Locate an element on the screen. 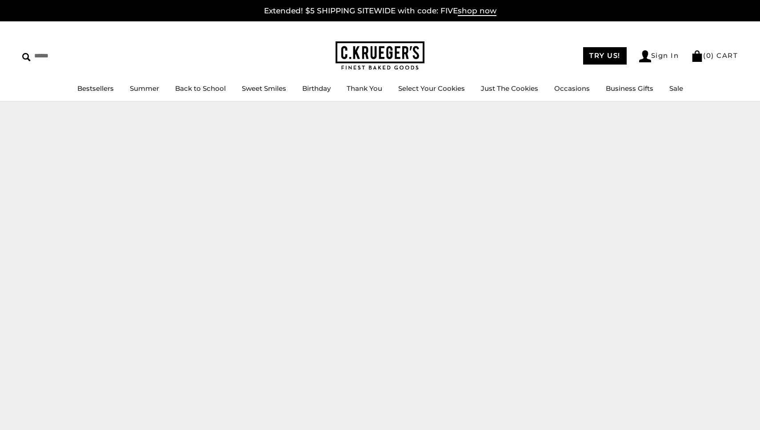  a: Extended! $5 SHIPPING SITEWIDE with code: FIVEshop now is located at coordinates (380, 11).